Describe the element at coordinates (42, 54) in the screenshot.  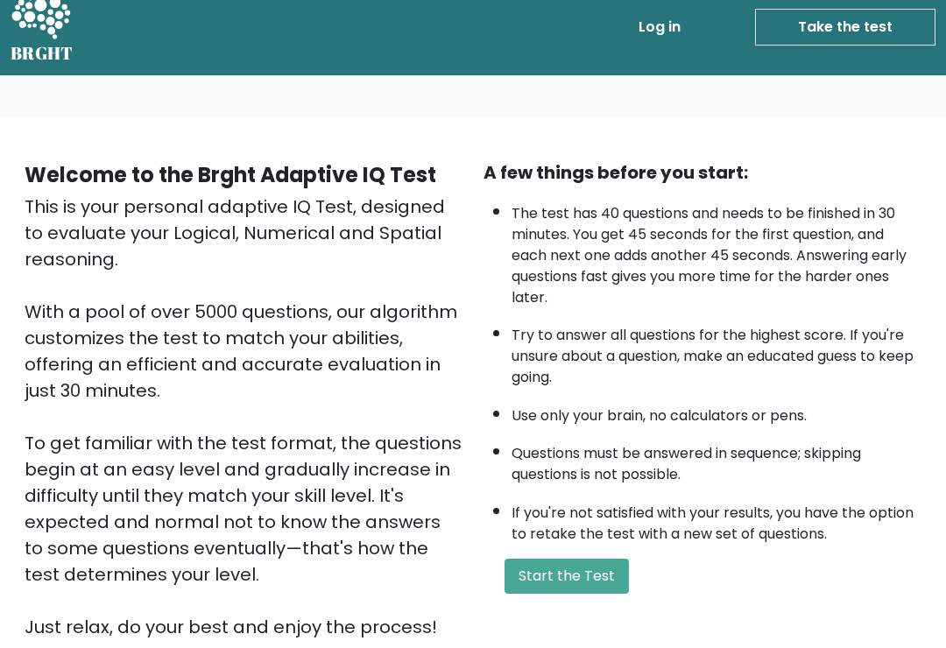
I see `h5: BRGHT` at that location.